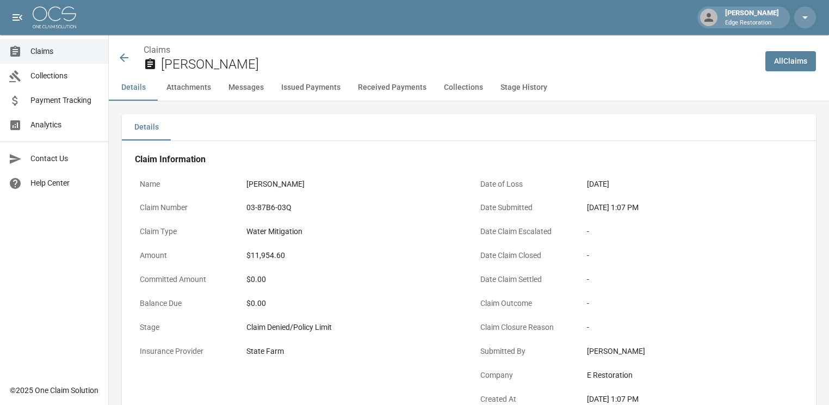 This screenshot has height=405, width=829. What do you see at coordinates (157, 50) in the screenshot?
I see `a: Claims` at bounding box center [157, 50].